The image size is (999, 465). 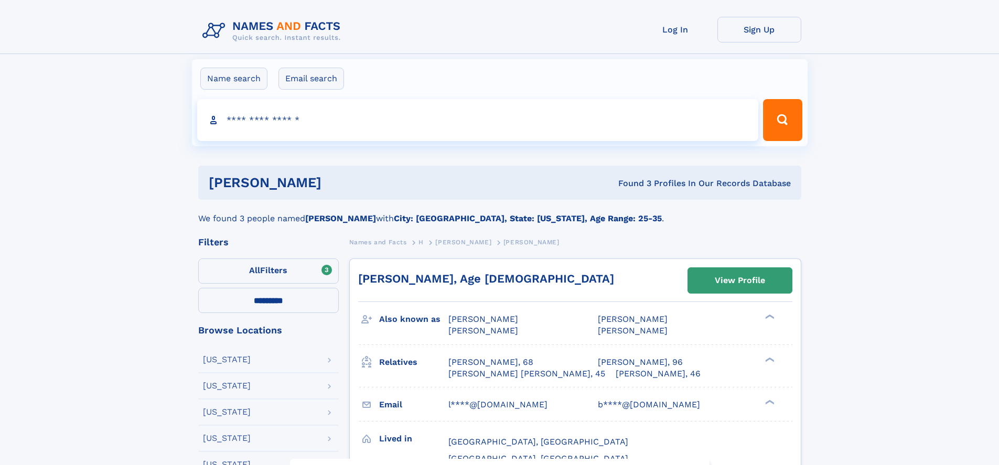 What do you see at coordinates (414, 363) in the screenshot?
I see `h3: Relatives` at bounding box center [414, 363].